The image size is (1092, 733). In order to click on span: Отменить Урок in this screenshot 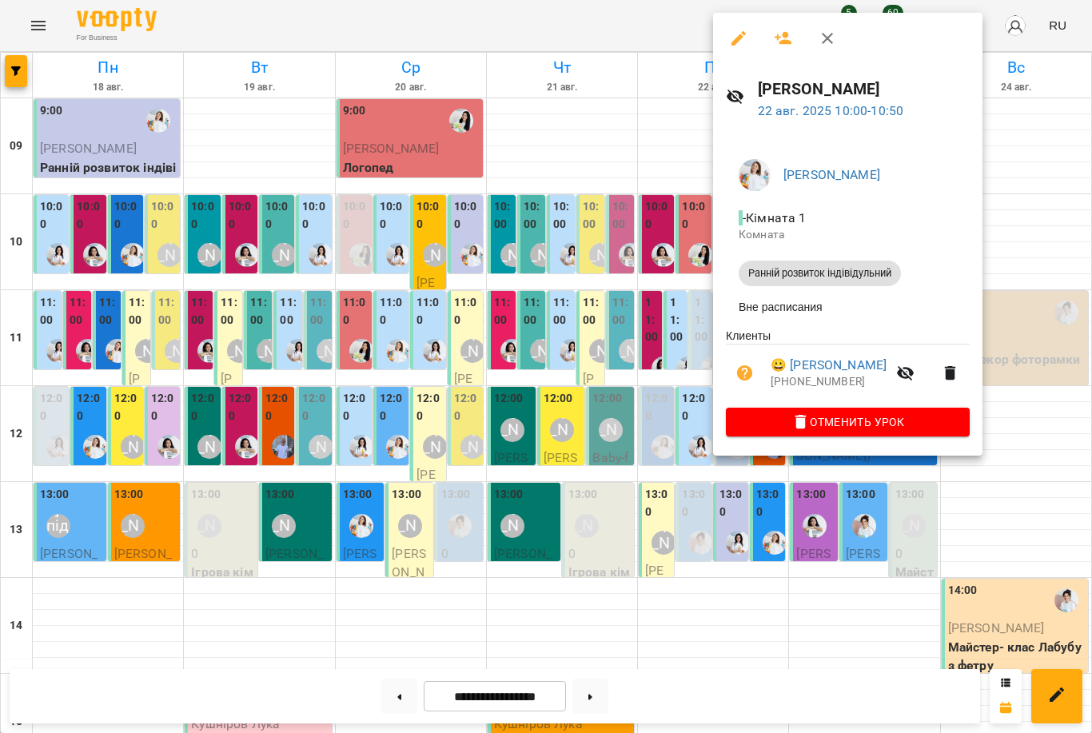, I will do `click(847, 422)`.